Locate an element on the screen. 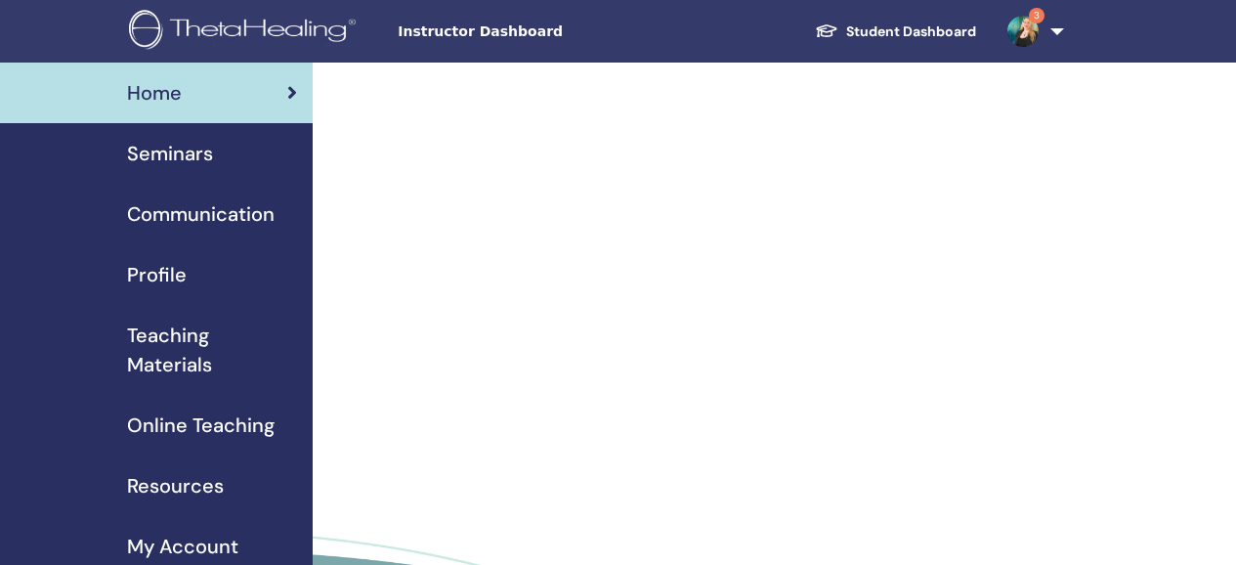  a: Student Dashboard is located at coordinates (895, 31).